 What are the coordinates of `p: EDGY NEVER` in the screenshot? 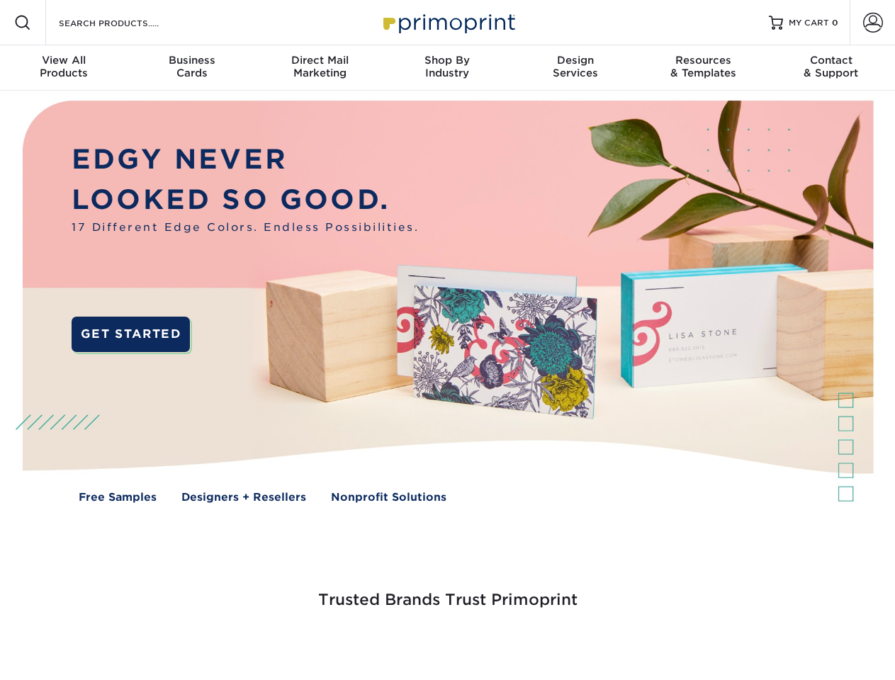 It's located at (245, 159).